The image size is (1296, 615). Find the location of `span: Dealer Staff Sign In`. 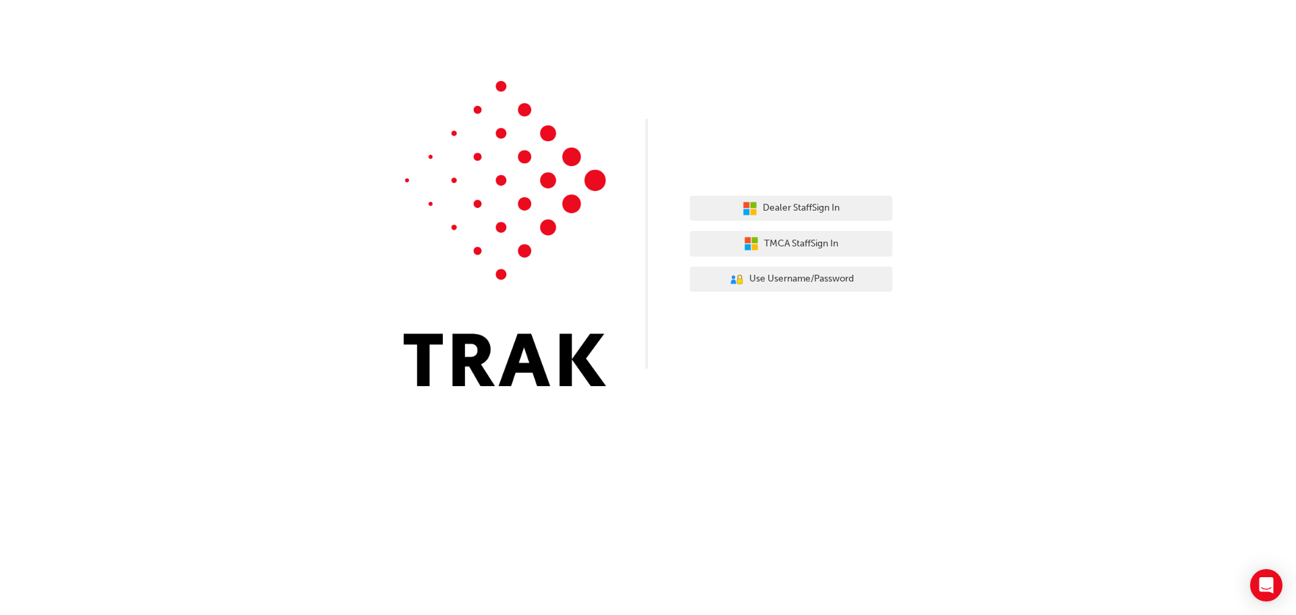

span: Dealer Staff Sign In is located at coordinates (801, 208).